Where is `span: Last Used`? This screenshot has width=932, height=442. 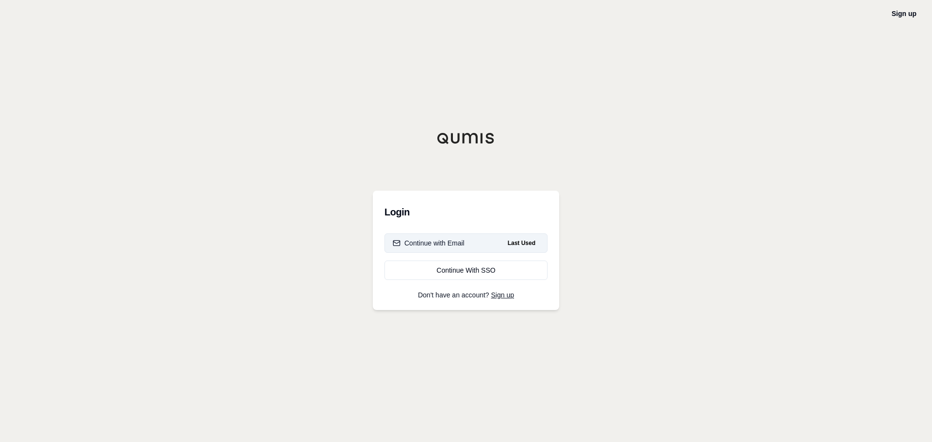 span: Last Used is located at coordinates (521, 243).